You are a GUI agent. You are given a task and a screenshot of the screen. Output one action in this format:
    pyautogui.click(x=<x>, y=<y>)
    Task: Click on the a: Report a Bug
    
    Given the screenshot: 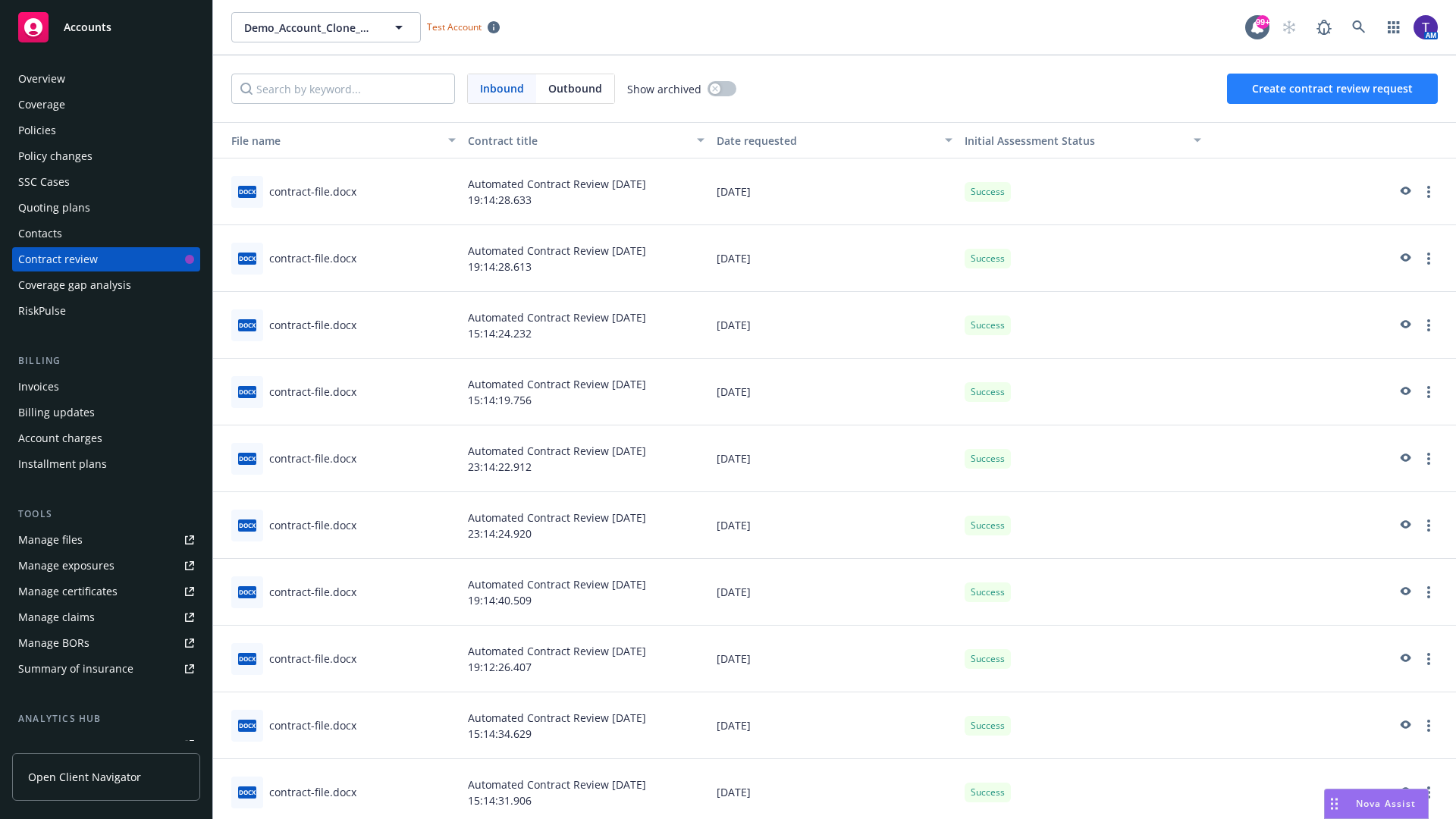 What is the action you would take?
    pyautogui.click(x=1324, y=27)
    